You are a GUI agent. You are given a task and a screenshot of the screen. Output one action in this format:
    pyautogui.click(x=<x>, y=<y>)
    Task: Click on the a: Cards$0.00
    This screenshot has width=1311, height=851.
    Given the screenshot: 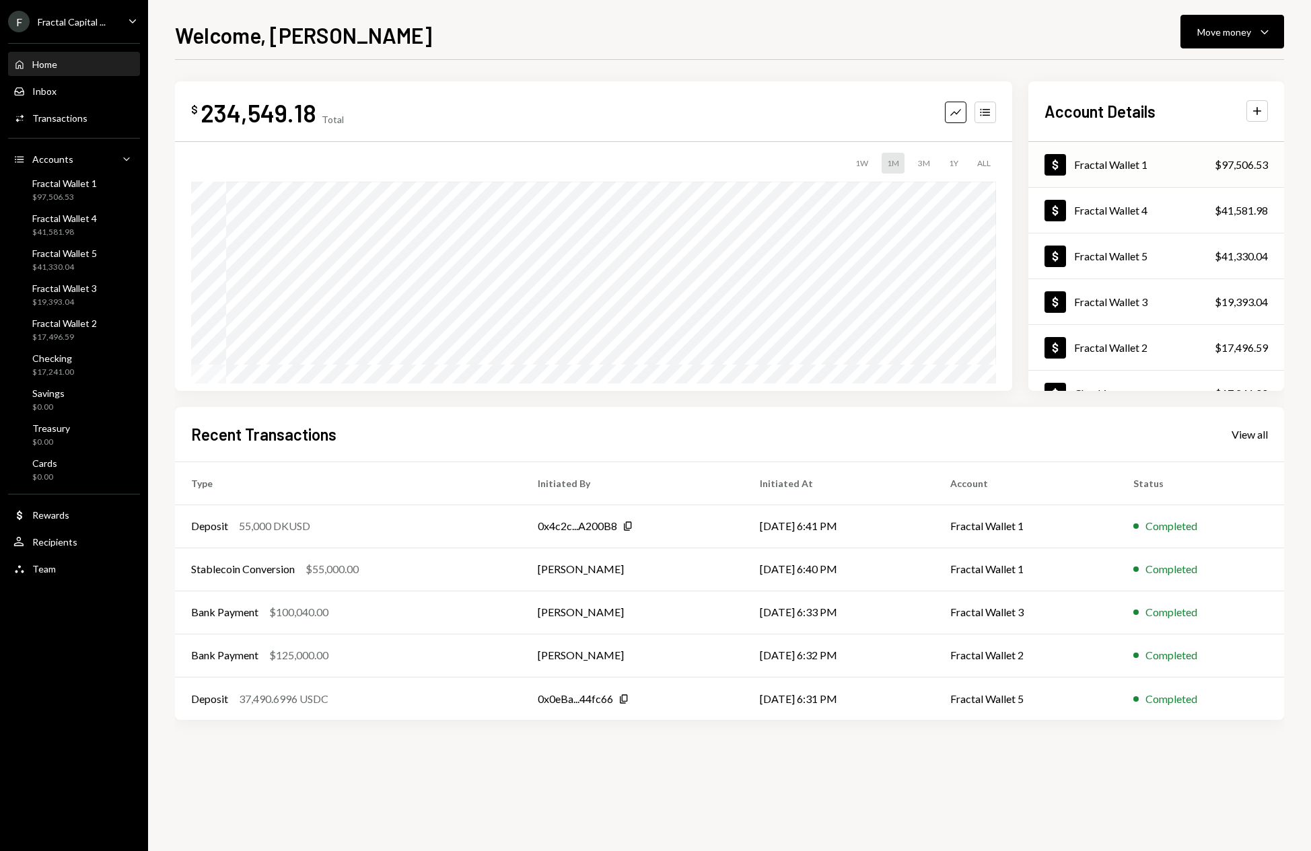 What is the action you would take?
    pyautogui.click(x=74, y=470)
    